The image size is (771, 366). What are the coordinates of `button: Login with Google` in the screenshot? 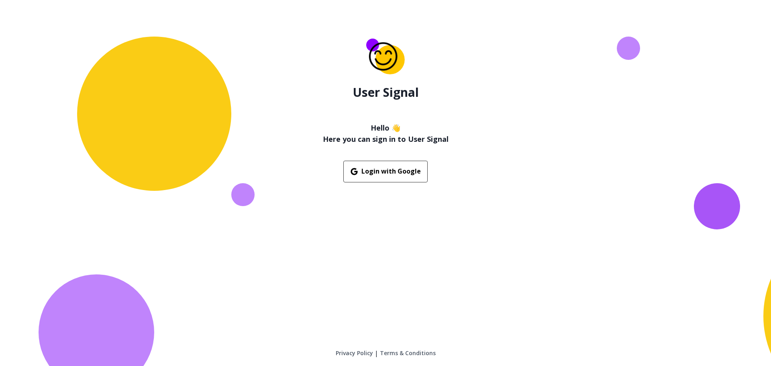 It's located at (385, 171).